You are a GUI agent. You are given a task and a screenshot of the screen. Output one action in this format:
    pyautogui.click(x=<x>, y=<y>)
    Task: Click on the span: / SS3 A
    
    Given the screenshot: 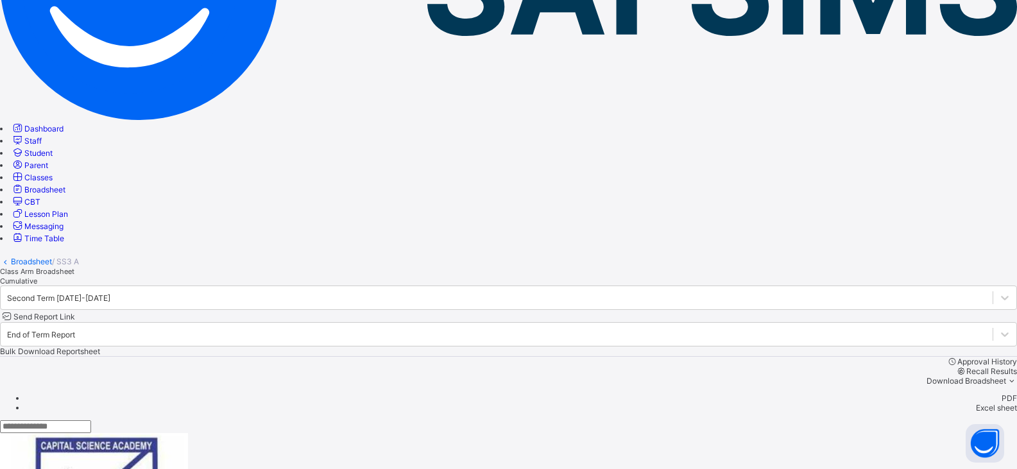 What is the action you would take?
    pyautogui.click(x=65, y=261)
    